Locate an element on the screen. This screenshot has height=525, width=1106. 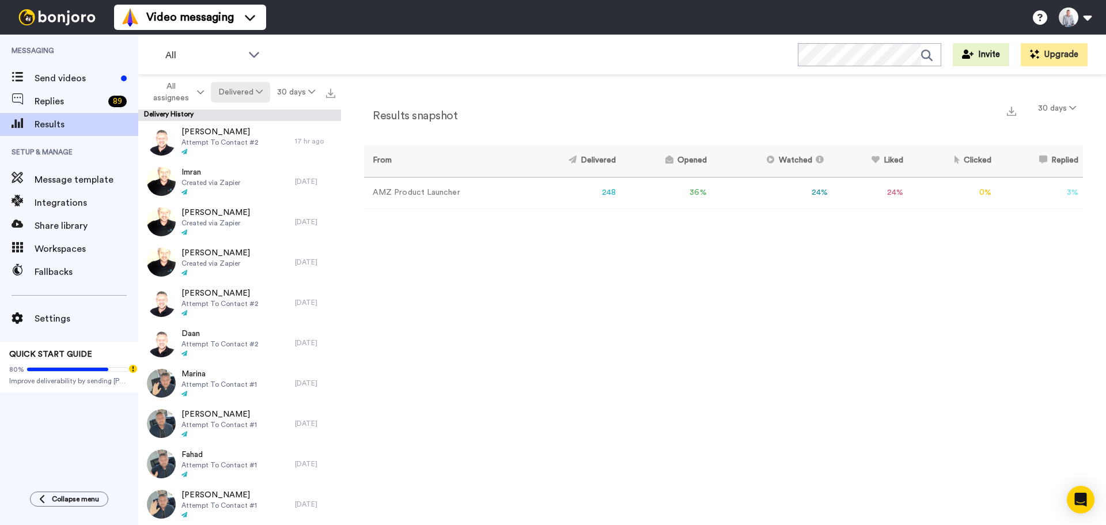
td: 0 % is located at coordinates (952, 192).